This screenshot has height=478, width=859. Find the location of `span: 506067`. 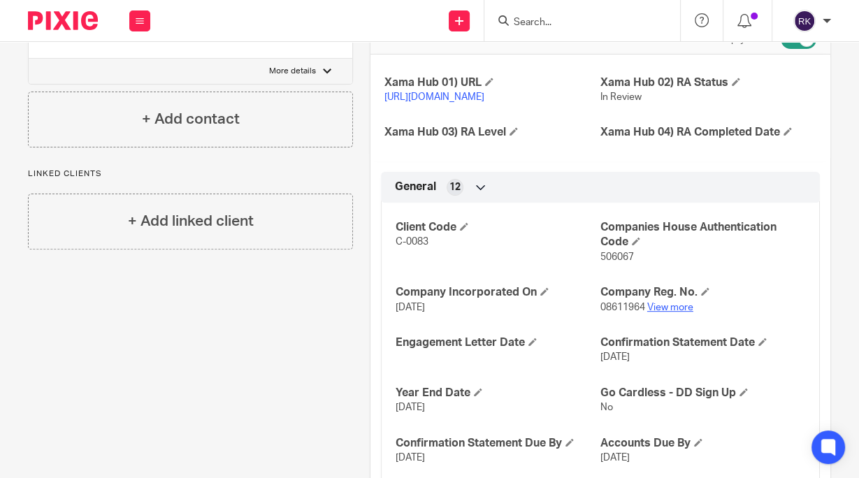

span: 506067 is located at coordinates (617, 257).